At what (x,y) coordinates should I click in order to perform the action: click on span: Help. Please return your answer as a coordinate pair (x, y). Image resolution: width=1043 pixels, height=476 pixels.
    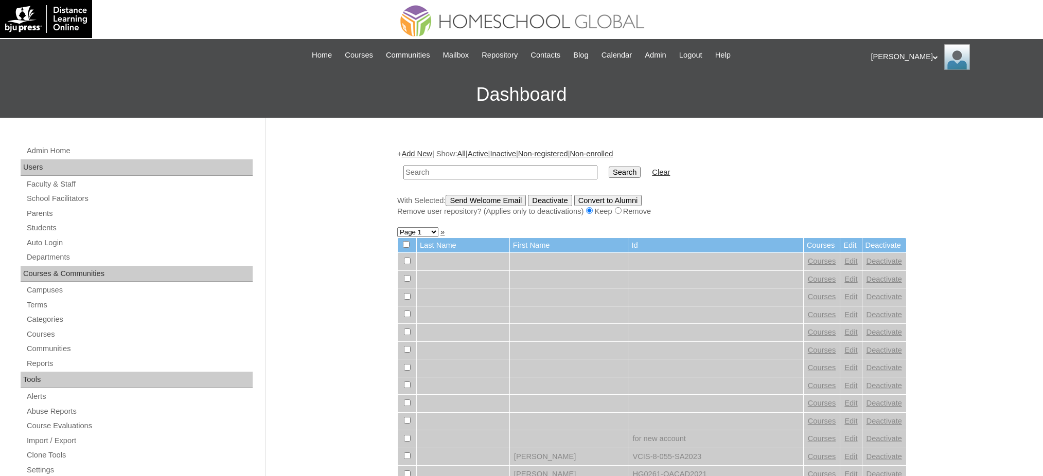
    Looking at the image, I should click on (723, 55).